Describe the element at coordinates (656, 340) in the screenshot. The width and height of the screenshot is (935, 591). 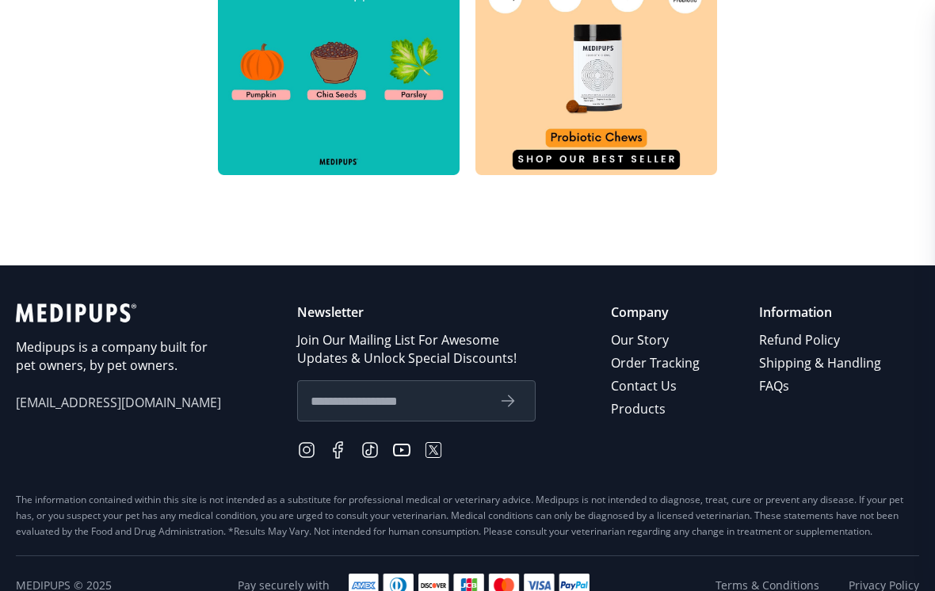
I see `a: Our Story` at that location.